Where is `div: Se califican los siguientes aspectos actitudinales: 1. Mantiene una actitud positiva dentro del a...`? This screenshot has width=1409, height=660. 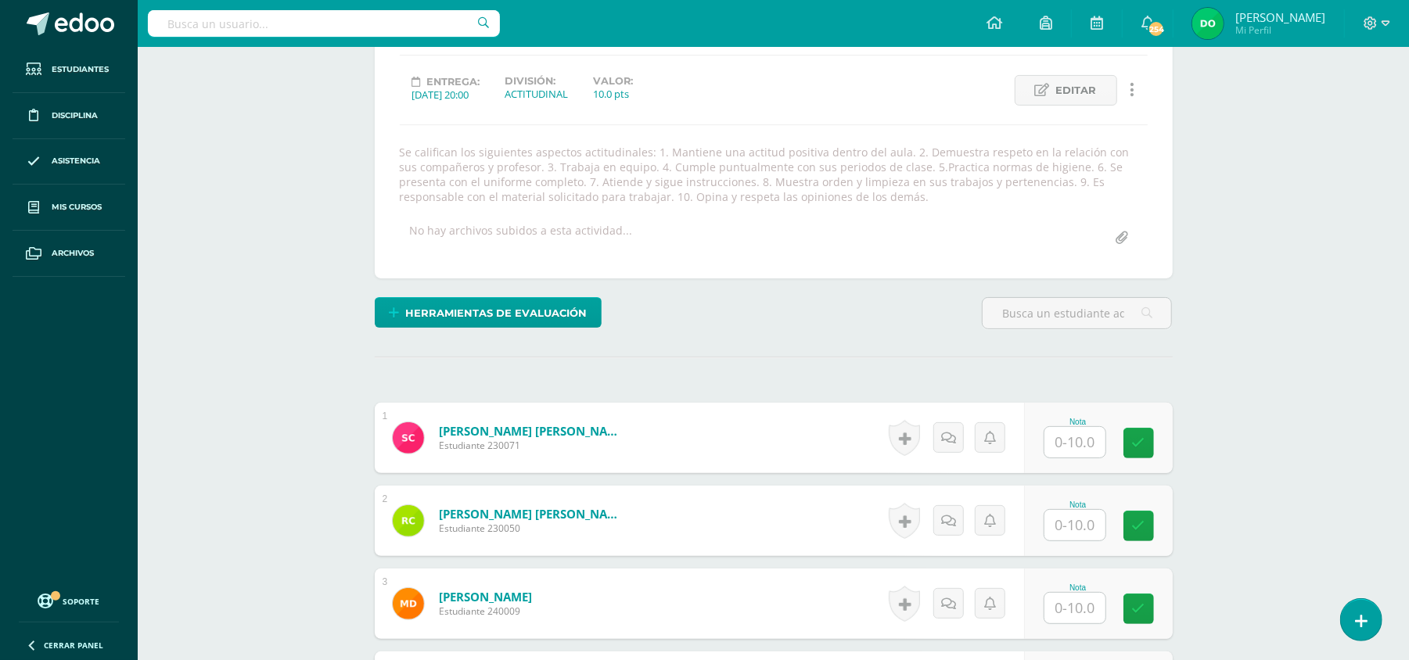
div: Se califican los siguientes aspectos actitudinales: 1. Mantiene una actitud positiva dentro del a... is located at coordinates (774, 174).